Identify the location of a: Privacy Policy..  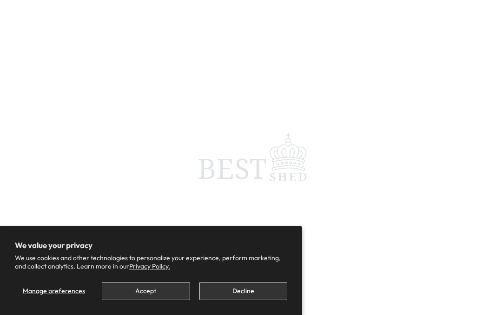
(150, 266).